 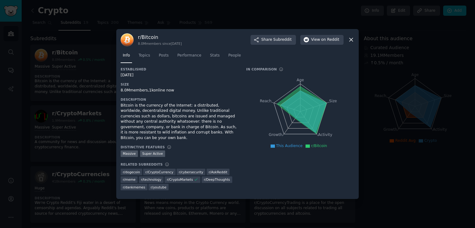 What do you see at coordinates (144, 56) in the screenshot?
I see `span: Topics` at bounding box center [144, 56].